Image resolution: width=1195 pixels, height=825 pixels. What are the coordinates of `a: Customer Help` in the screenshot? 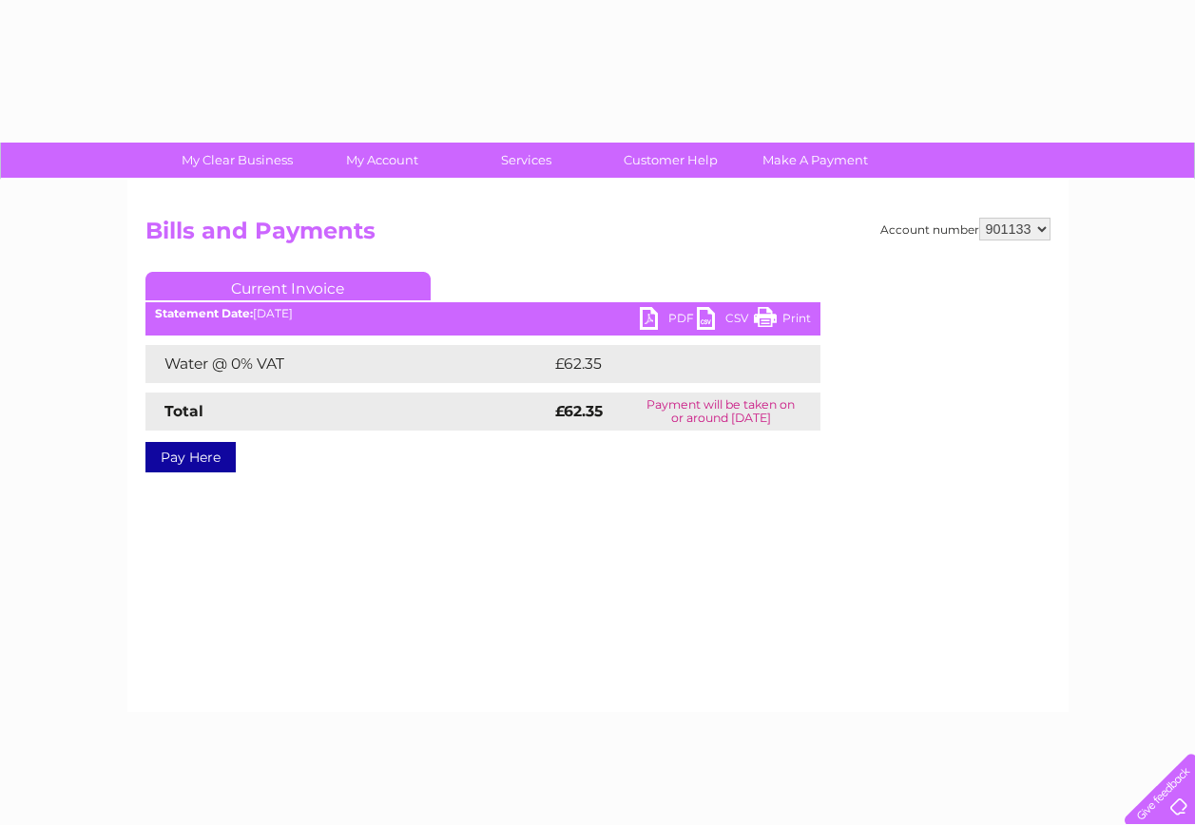 It's located at (670, 160).